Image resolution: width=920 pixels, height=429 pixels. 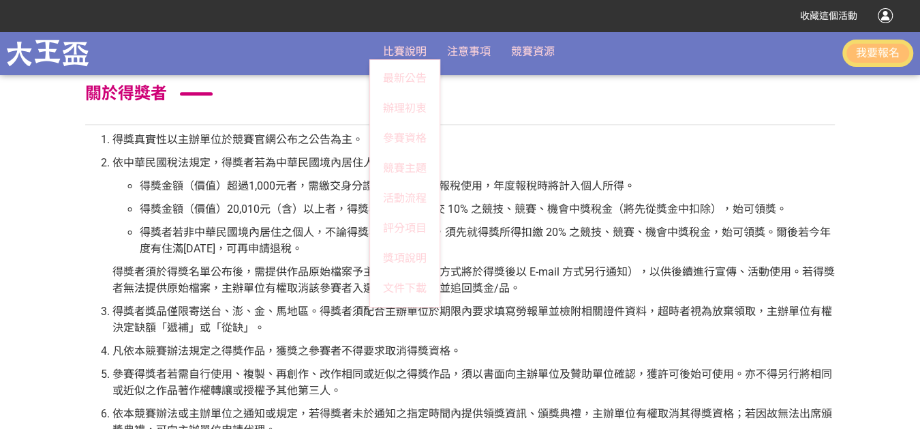 What do you see at coordinates (533, 51) in the screenshot?
I see `a: 競賽資源` at bounding box center [533, 51].